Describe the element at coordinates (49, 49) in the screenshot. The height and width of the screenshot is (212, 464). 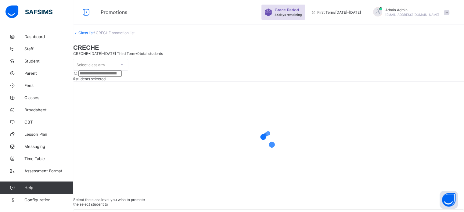
I see `span: Staff` at that location.